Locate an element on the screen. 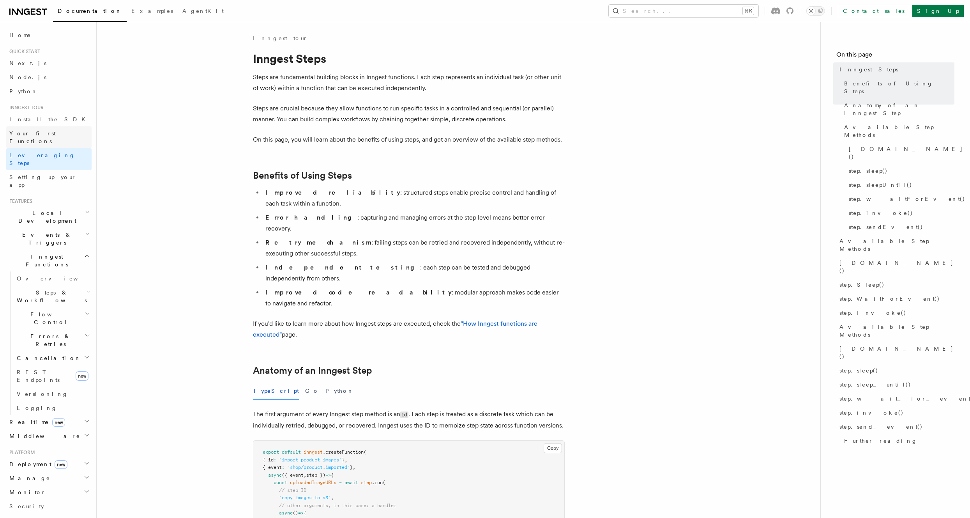  a: step.invoke() is located at coordinates (900, 213).